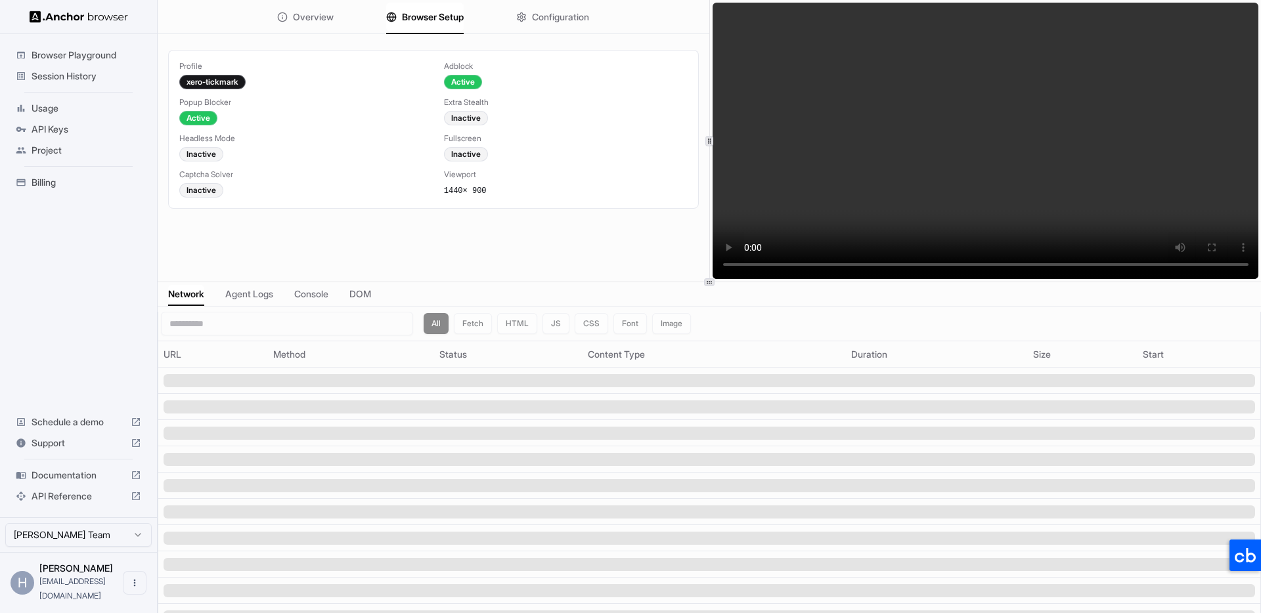 Image resolution: width=1261 pixels, height=613 pixels. Describe the element at coordinates (76, 568) in the screenshot. I see `span: Hung Hoang` at that location.